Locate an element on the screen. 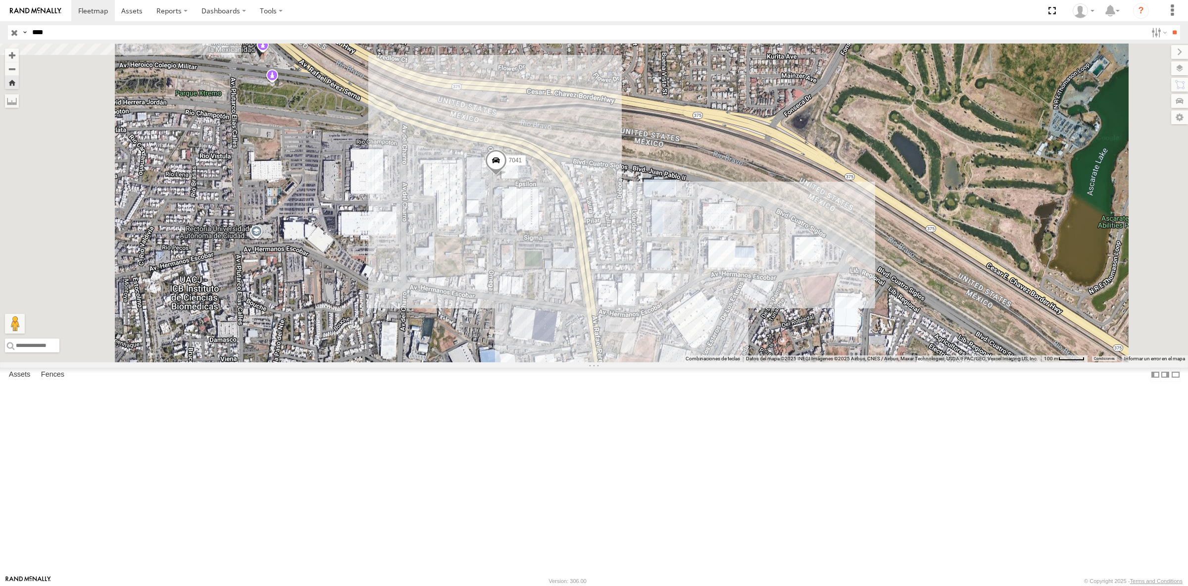 Image resolution: width=1188 pixels, height=586 pixels. label: Hide Summary Table is located at coordinates (1176, 375).